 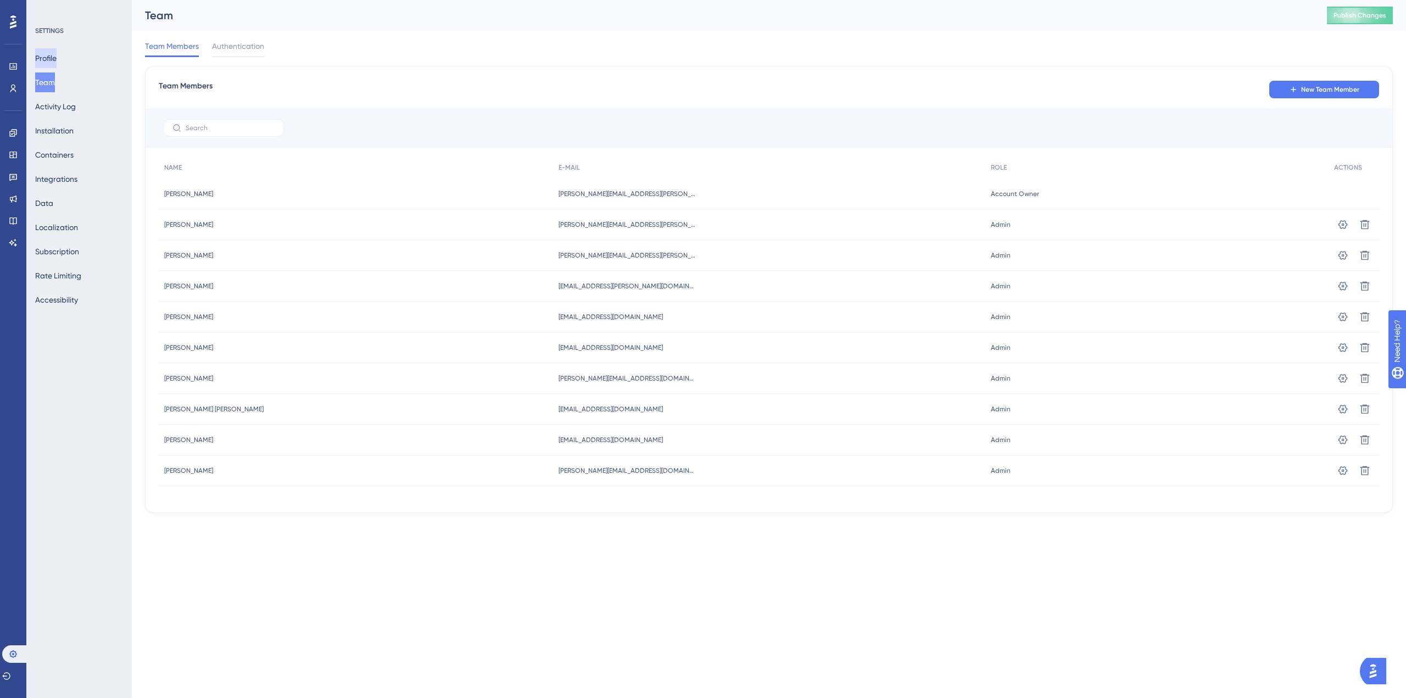 I want to click on button: Rate Limiting, so click(x=58, y=276).